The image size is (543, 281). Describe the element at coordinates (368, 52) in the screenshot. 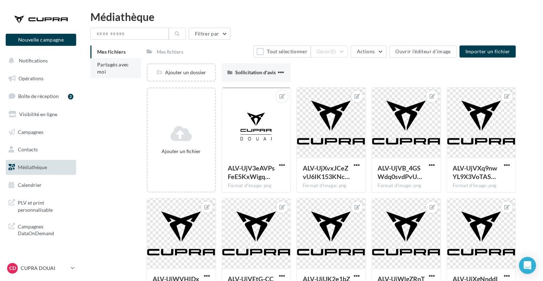

I see `button: Actions` at that location.